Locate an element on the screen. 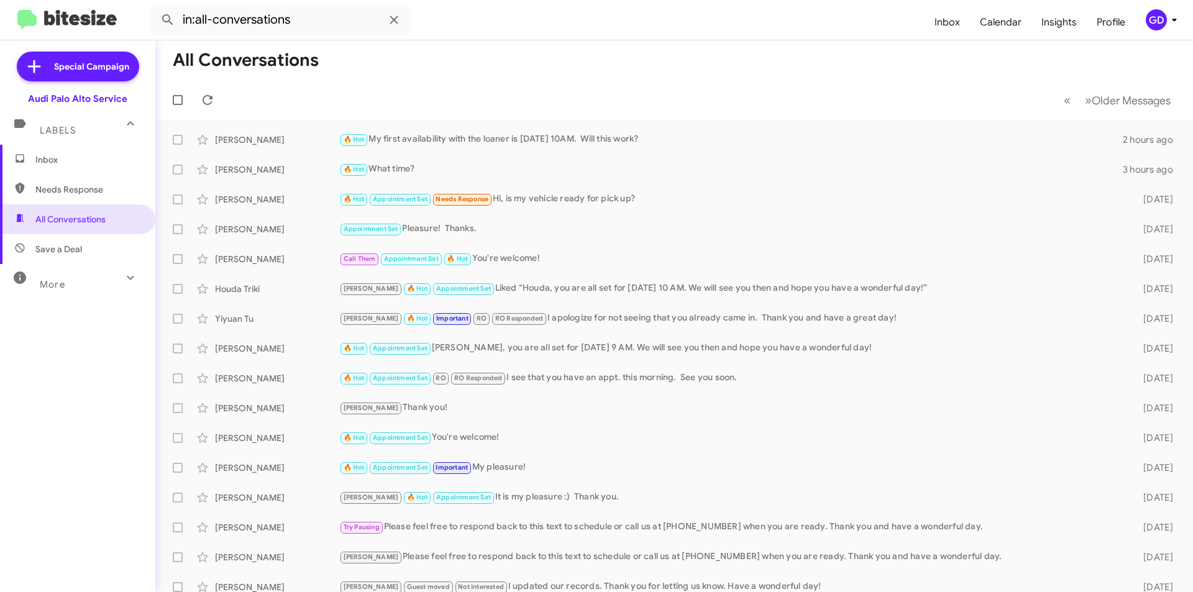  div: GD is located at coordinates (1156, 20).